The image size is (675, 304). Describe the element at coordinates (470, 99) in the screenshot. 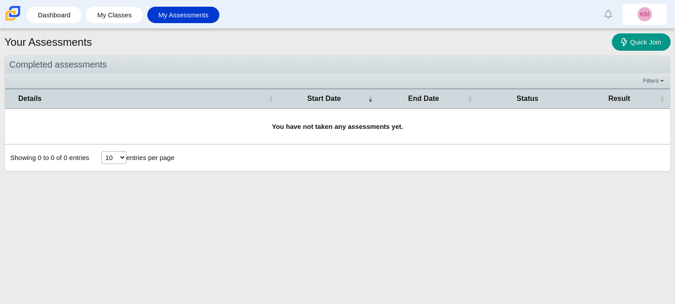

I see `span: End Date : Activate to sort` at that location.